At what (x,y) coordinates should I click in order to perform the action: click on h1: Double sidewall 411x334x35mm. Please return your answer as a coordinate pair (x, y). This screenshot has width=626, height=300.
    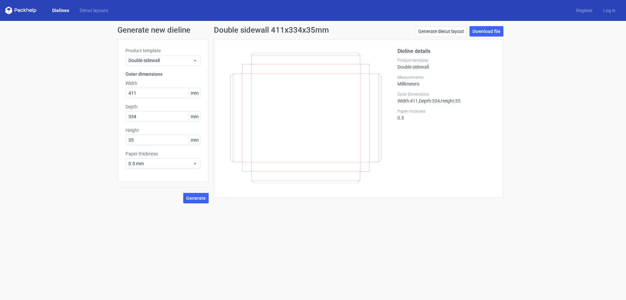
    Looking at the image, I should click on (271, 30).